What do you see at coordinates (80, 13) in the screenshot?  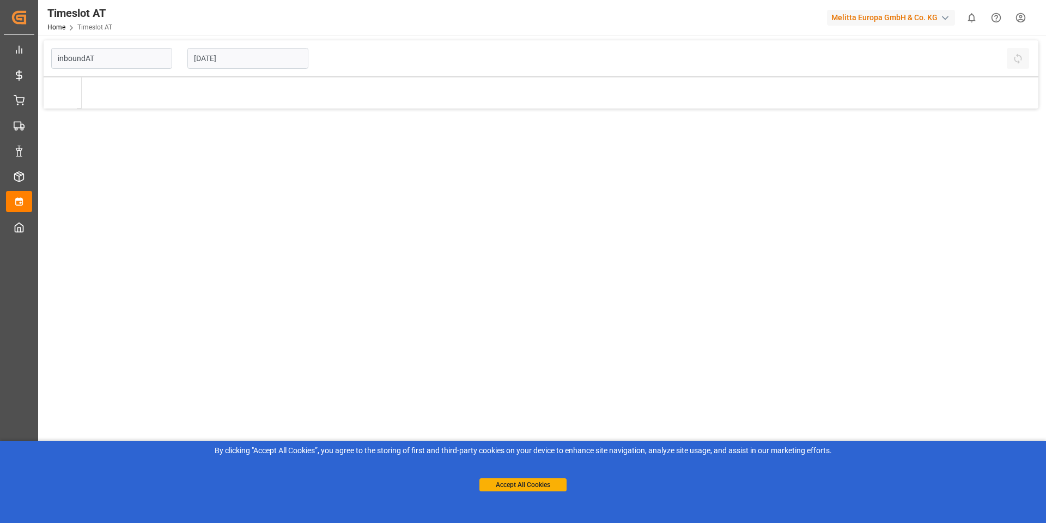 I see `div: Timeslot AT` at bounding box center [80, 13].